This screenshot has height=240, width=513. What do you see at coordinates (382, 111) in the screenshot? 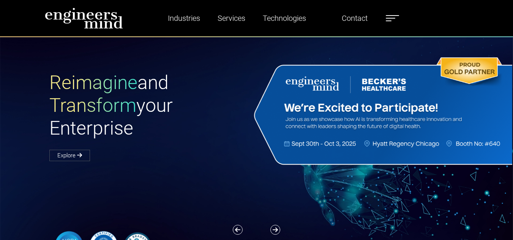
I see `img: Website Banner` at bounding box center [382, 111].